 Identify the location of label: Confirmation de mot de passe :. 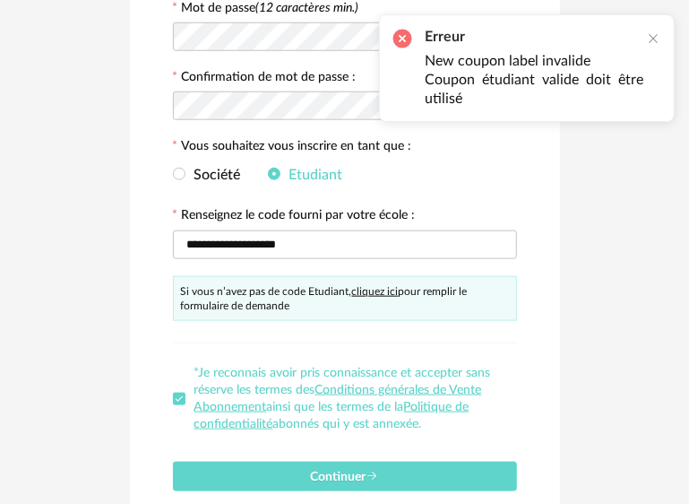
(264, 79).